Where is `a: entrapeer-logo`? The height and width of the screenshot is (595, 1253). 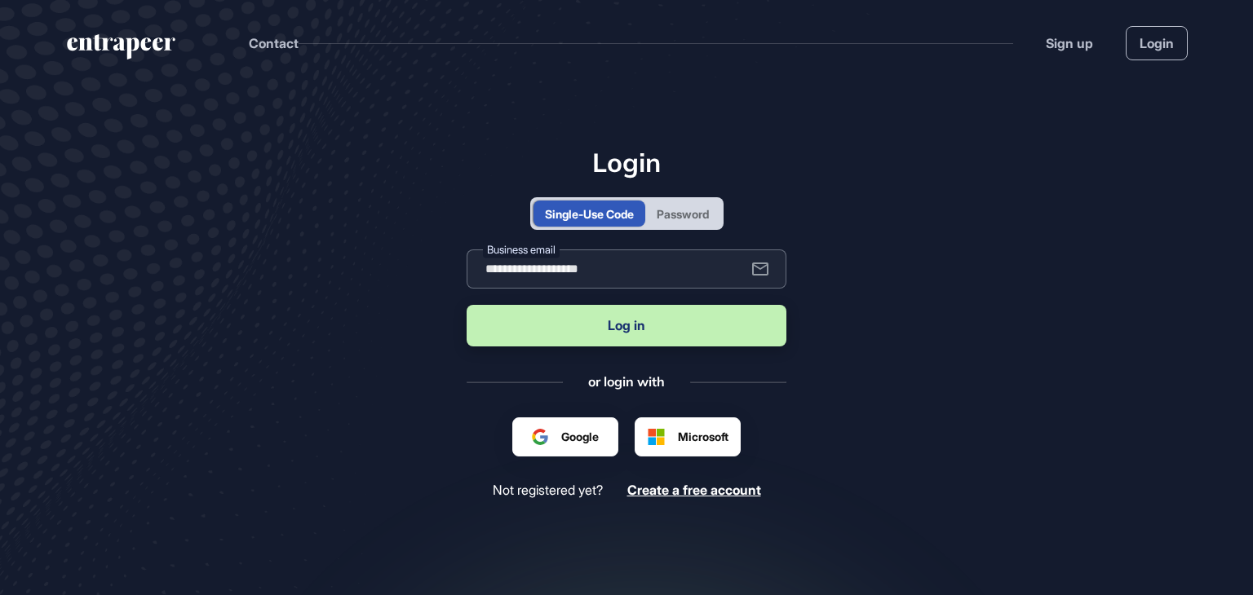 a: entrapeer-logo is located at coordinates (121, 50).